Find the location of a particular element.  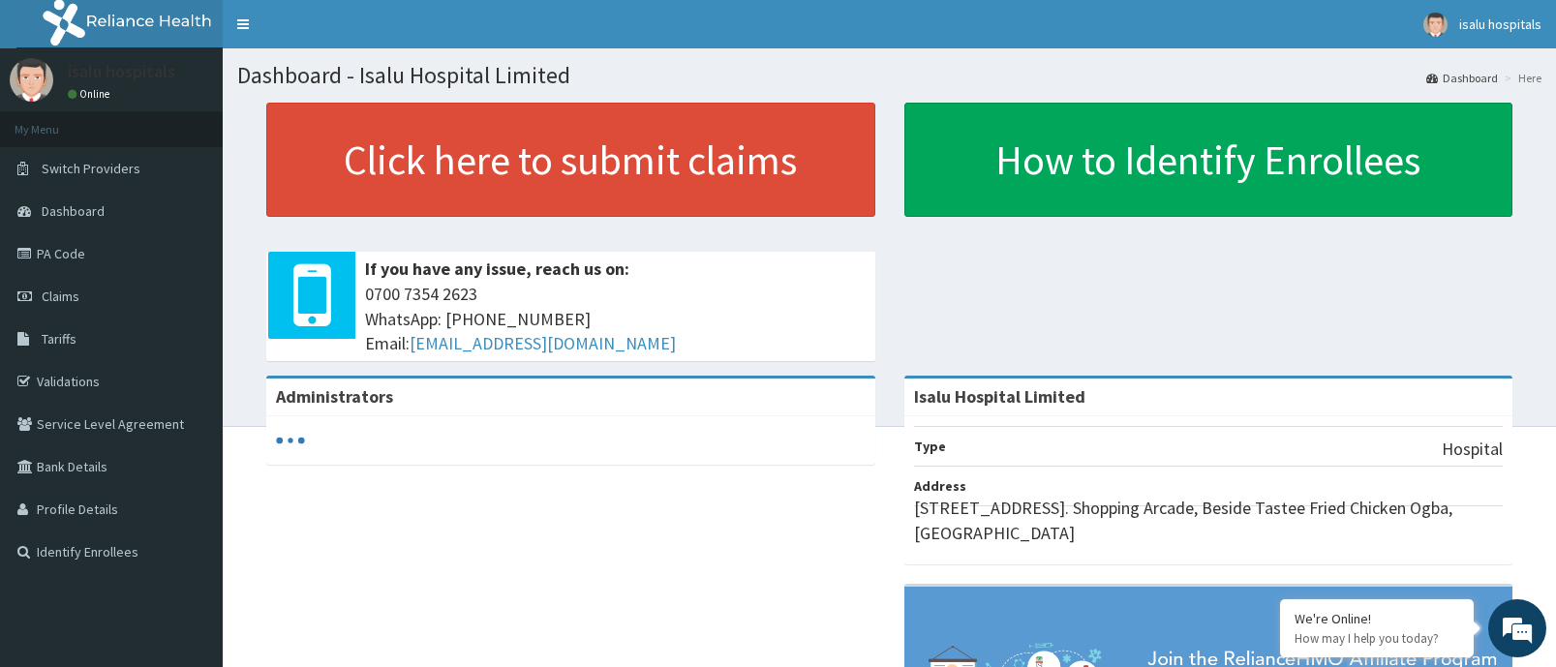

span: Dashboard is located at coordinates (73, 211).